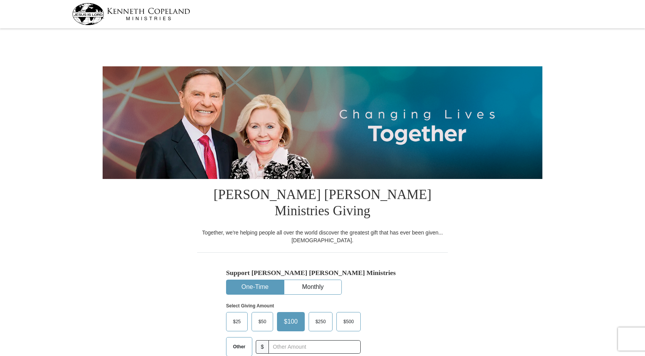 This screenshot has width=645, height=356. I want to click on span: $25, so click(237, 322).